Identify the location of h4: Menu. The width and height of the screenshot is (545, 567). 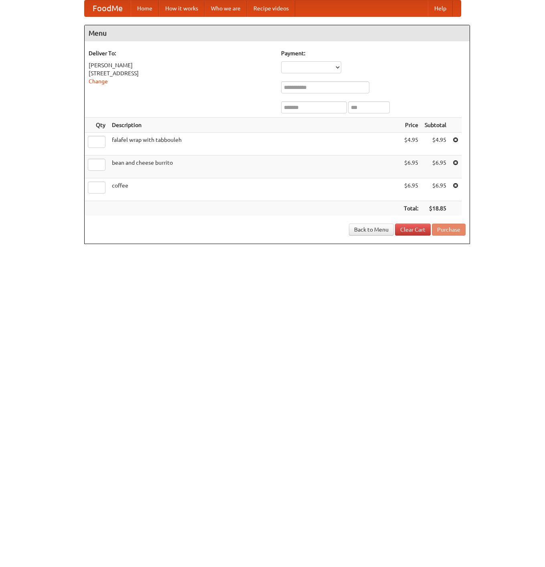
(277, 33).